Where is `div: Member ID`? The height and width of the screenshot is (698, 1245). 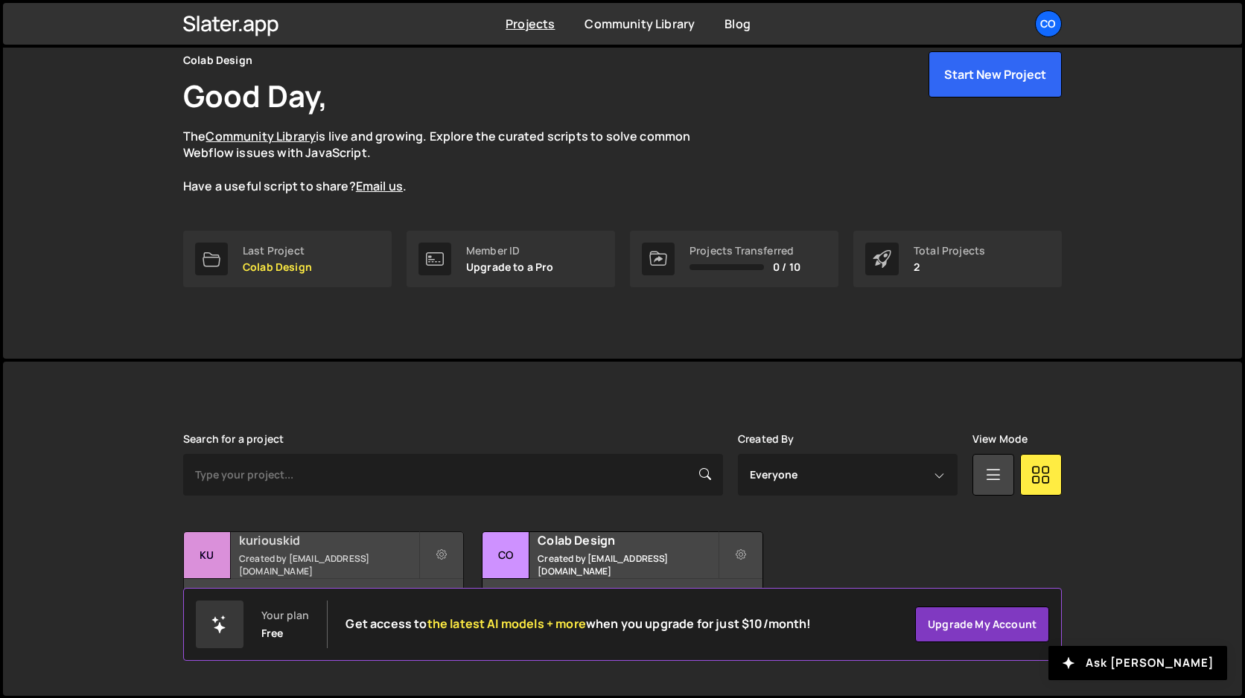 div: Member ID is located at coordinates (510, 251).